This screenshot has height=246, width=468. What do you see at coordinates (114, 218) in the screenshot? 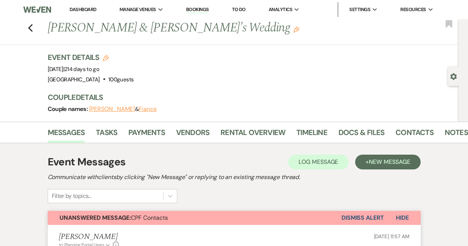
I see `span: CPF Contacts` at bounding box center [114, 218].